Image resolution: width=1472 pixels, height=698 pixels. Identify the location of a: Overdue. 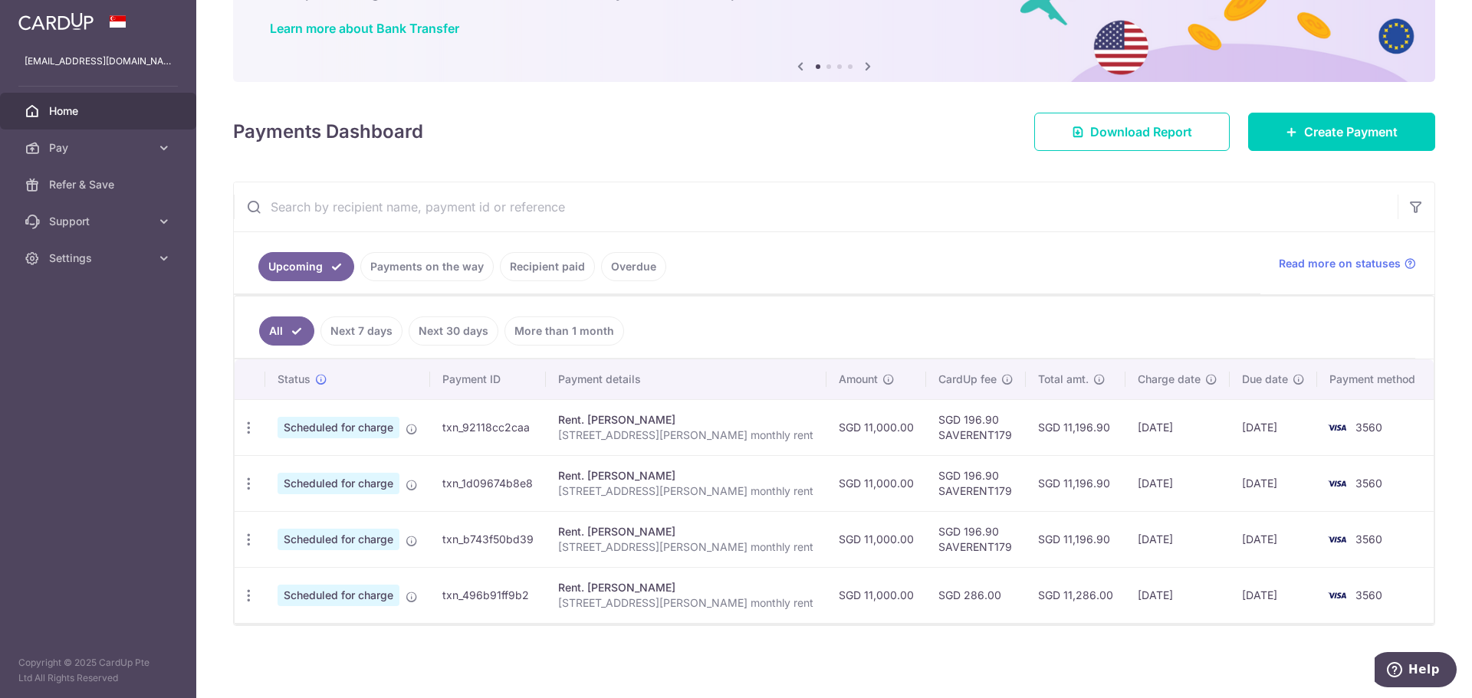
(633, 267).